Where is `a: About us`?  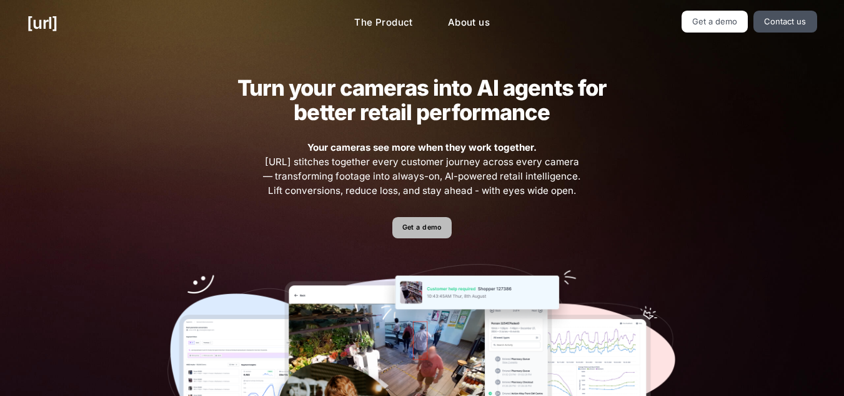 a: About us is located at coordinates (469, 23).